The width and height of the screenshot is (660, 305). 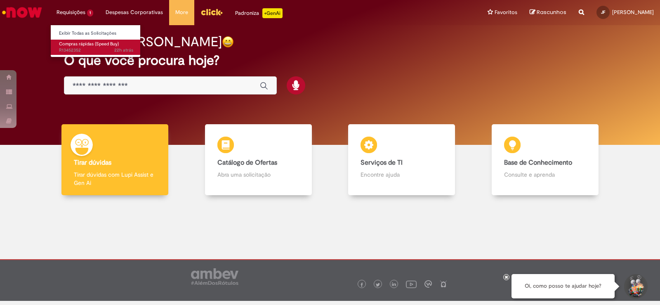 I want to click on img: logo_footer_linkedin.png, so click(x=394, y=285).